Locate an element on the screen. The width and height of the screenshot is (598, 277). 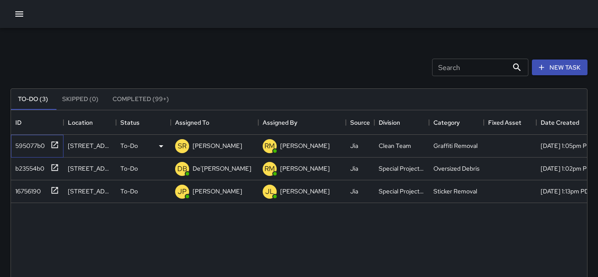
div: 22 Battery Street is located at coordinates (90, 191).